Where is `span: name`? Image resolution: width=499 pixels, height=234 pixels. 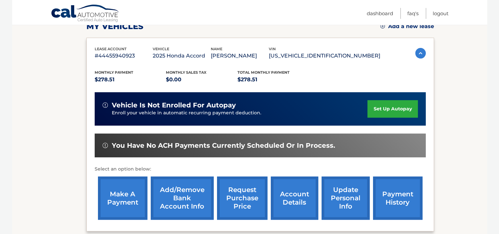
span: name is located at coordinates (217, 49).